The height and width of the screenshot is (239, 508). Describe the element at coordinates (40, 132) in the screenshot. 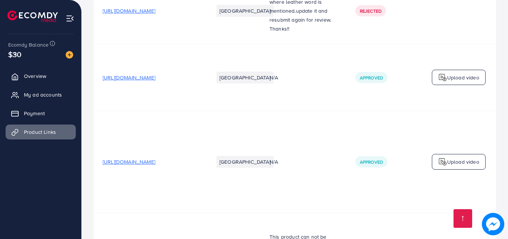

I see `span: Product Links` at that location.